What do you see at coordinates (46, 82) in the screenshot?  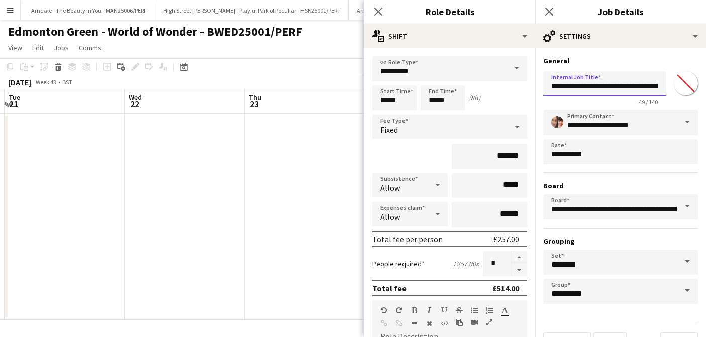 I see `span: Week 43` at bounding box center [46, 82].